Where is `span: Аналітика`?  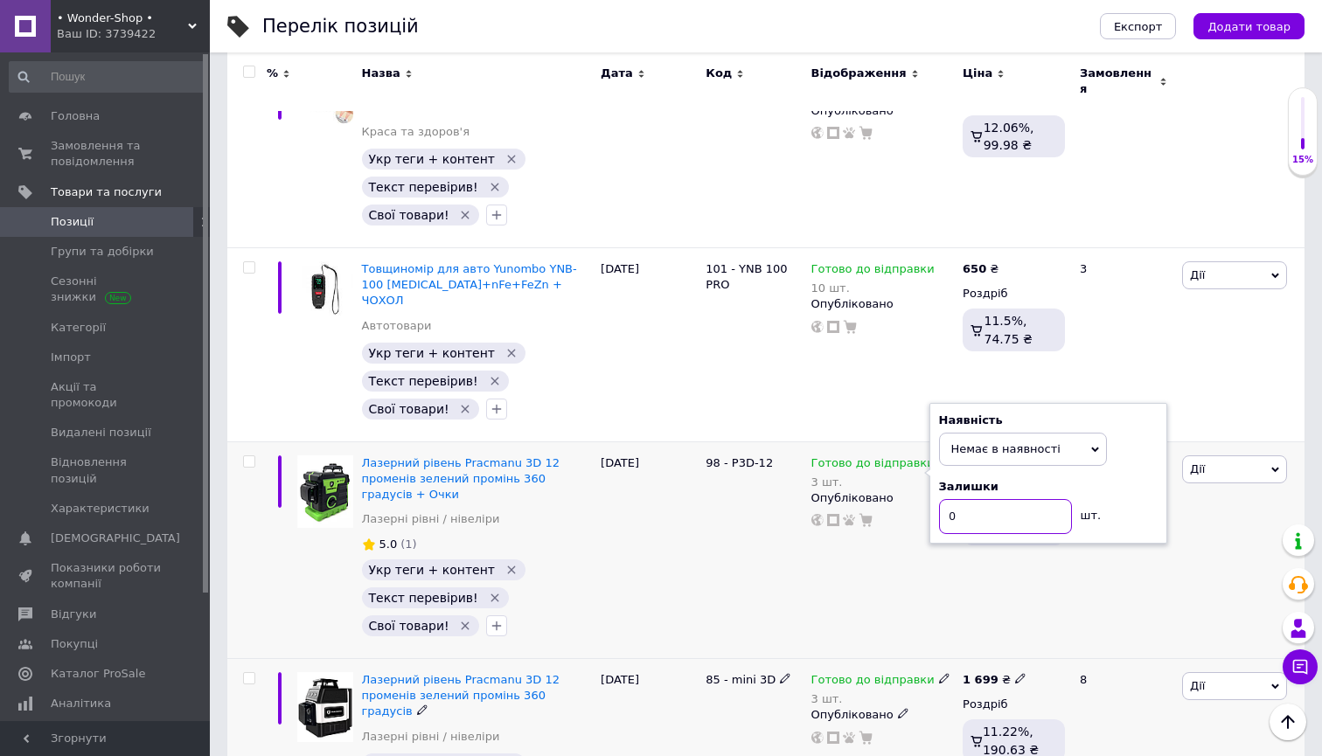
span: Аналітика is located at coordinates (80, 704).